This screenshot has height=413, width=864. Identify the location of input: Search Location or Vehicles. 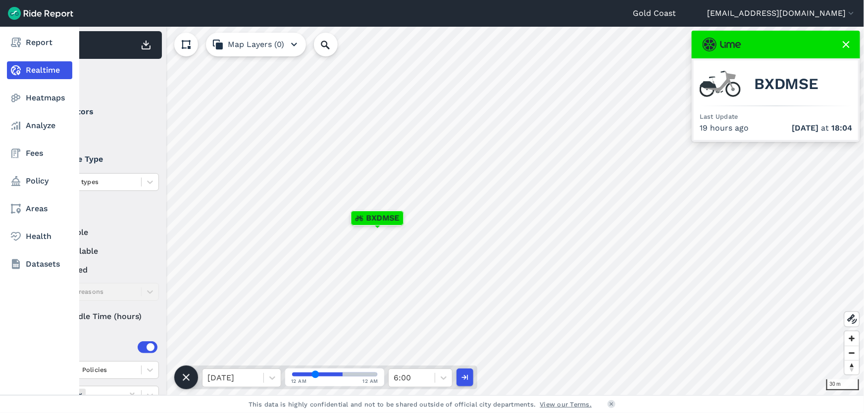
(334, 45).